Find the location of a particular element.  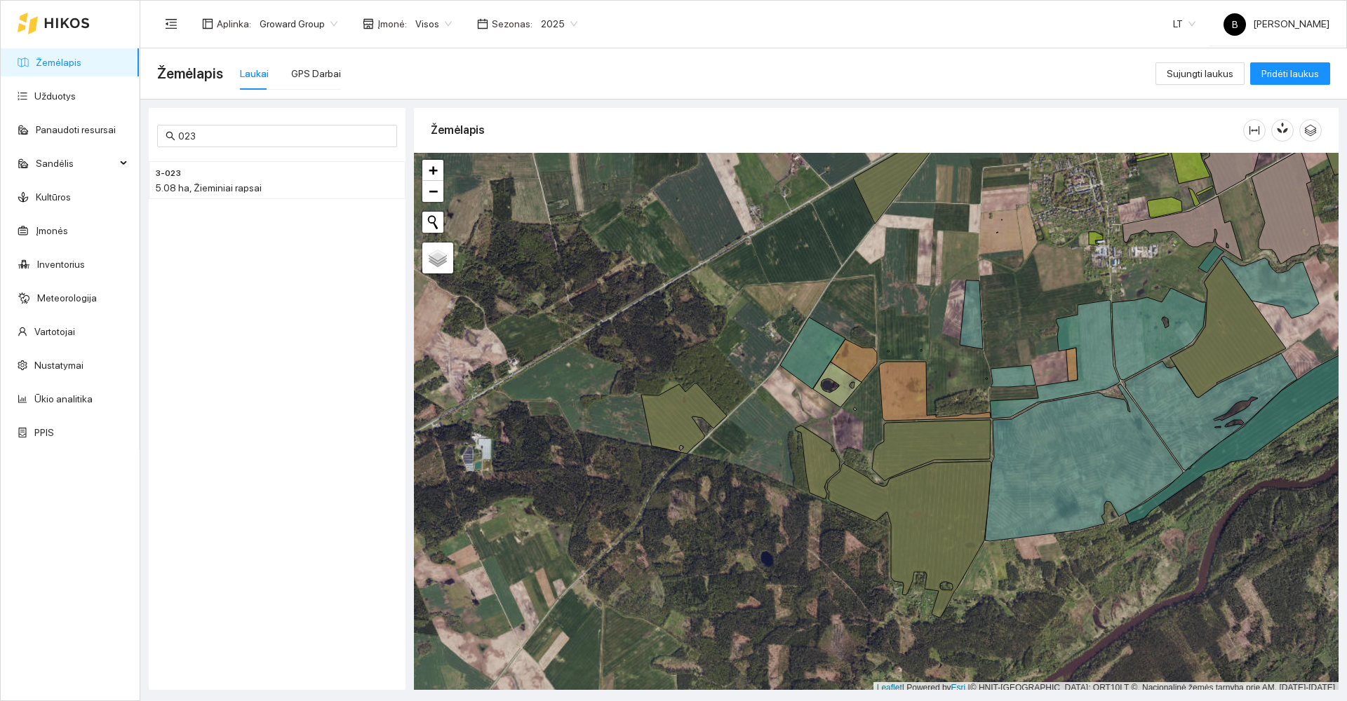

a: Įmonės is located at coordinates (52, 231).